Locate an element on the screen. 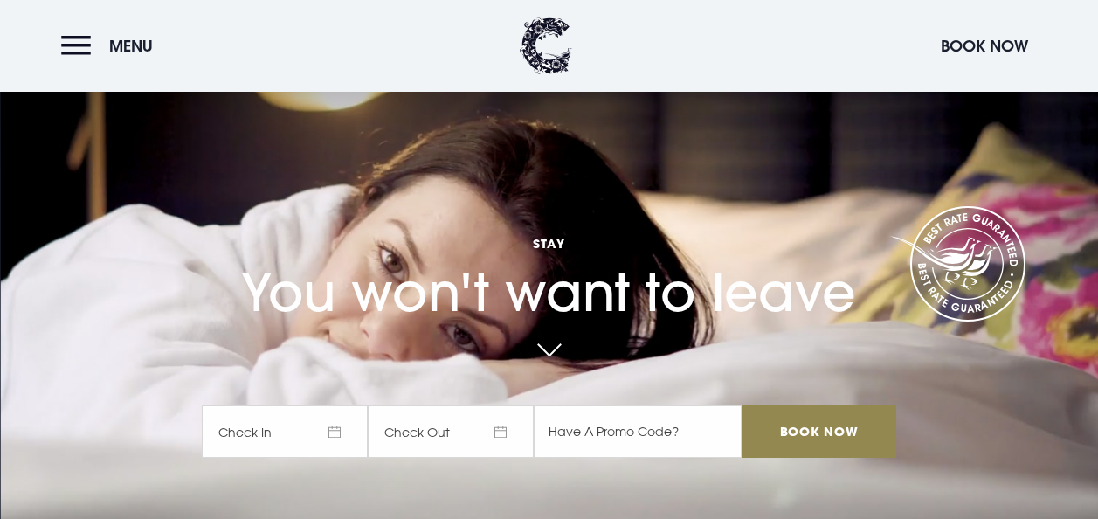 Image resolution: width=1098 pixels, height=519 pixels. span: Check Out is located at coordinates (451, 432).